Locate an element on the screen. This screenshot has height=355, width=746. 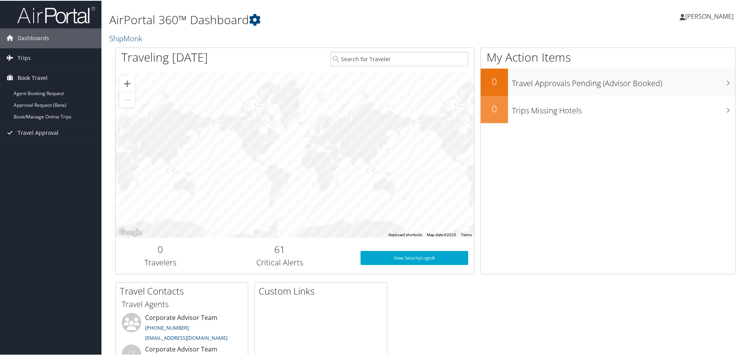
button: Keyboard shortcuts is located at coordinates (405, 235).